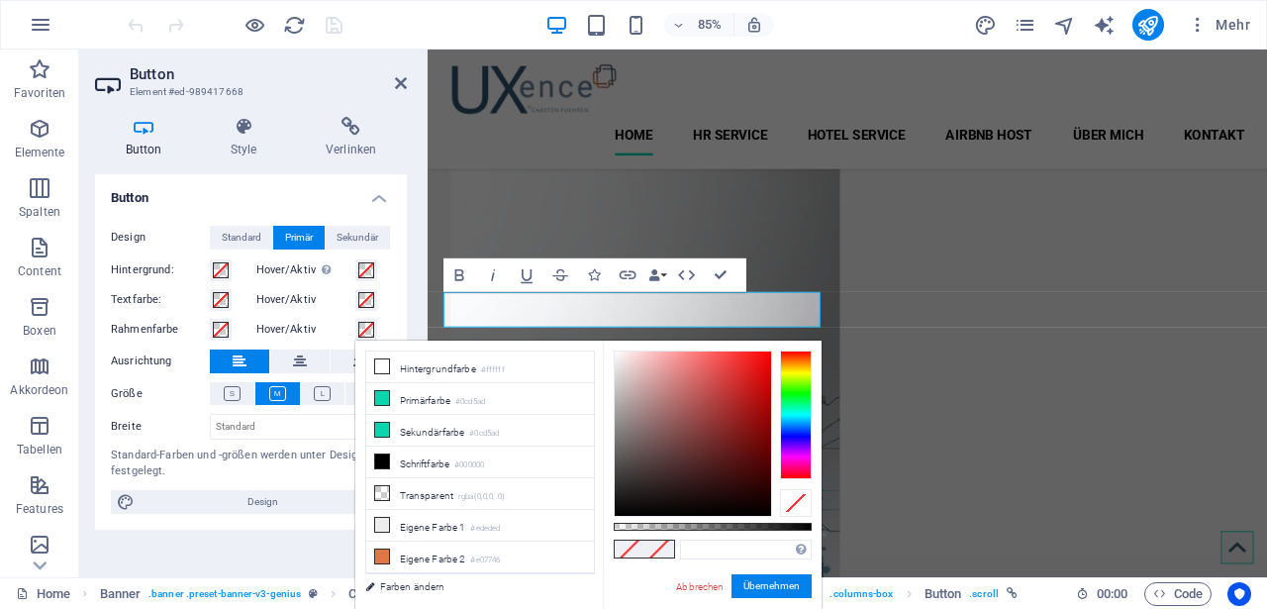  I want to click on i: AI Writer, so click(1104, 25).